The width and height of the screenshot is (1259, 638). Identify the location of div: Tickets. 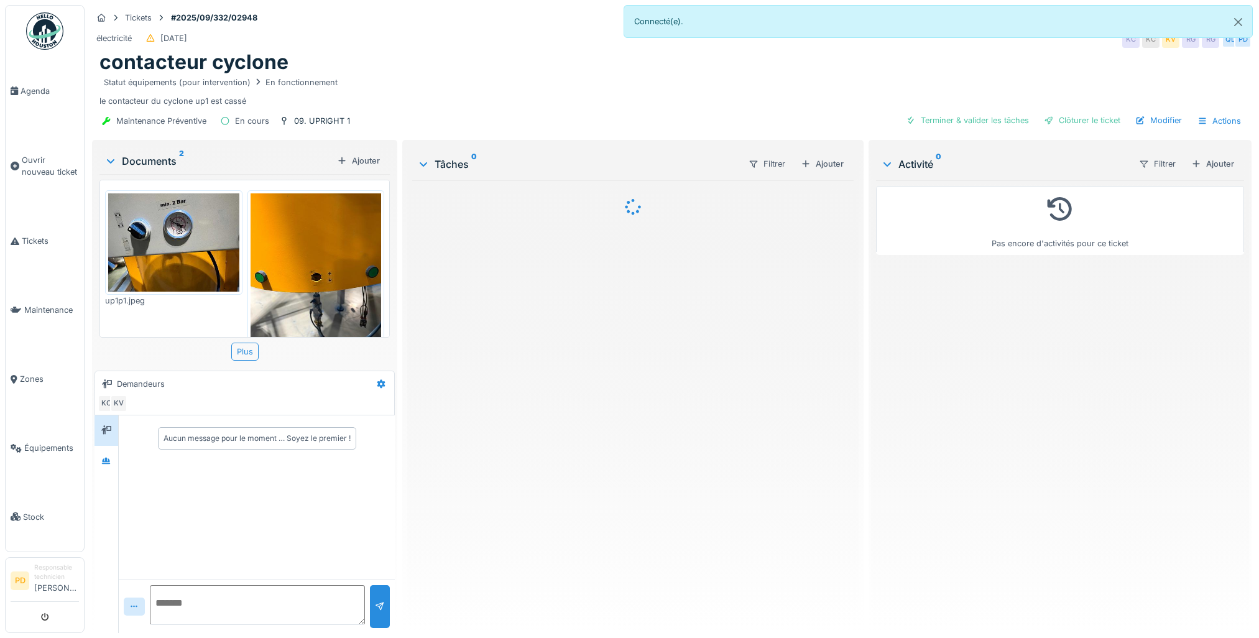
(138, 17).